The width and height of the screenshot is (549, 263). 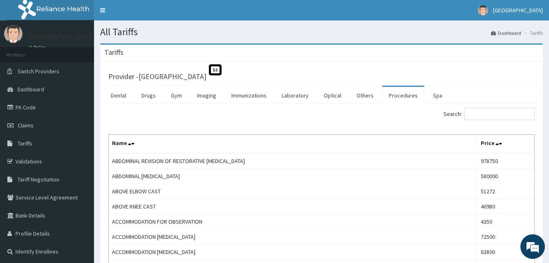 What do you see at coordinates (25, 125) in the screenshot?
I see `span: Claims` at bounding box center [25, 125].